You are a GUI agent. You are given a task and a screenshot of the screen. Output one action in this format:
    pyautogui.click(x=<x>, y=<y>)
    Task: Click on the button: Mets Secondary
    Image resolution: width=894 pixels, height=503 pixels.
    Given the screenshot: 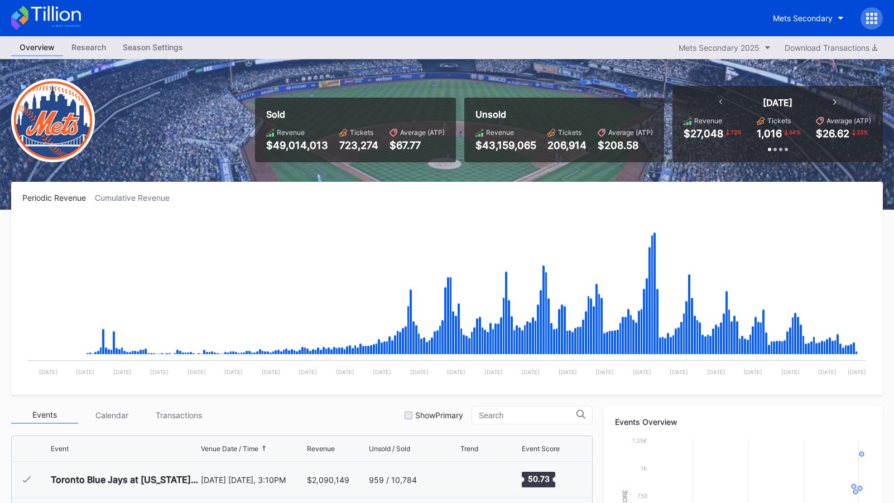 What is the action you would take?
    pyautogui.click(x=808, y=18)
    